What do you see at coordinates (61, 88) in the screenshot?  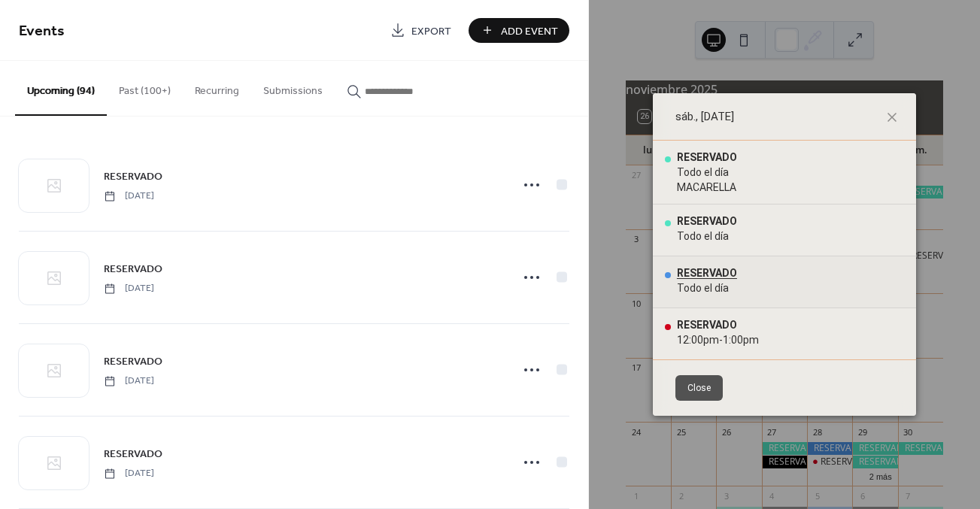 I see `button: Upcoming (94)` at bounding box center [61, 88].